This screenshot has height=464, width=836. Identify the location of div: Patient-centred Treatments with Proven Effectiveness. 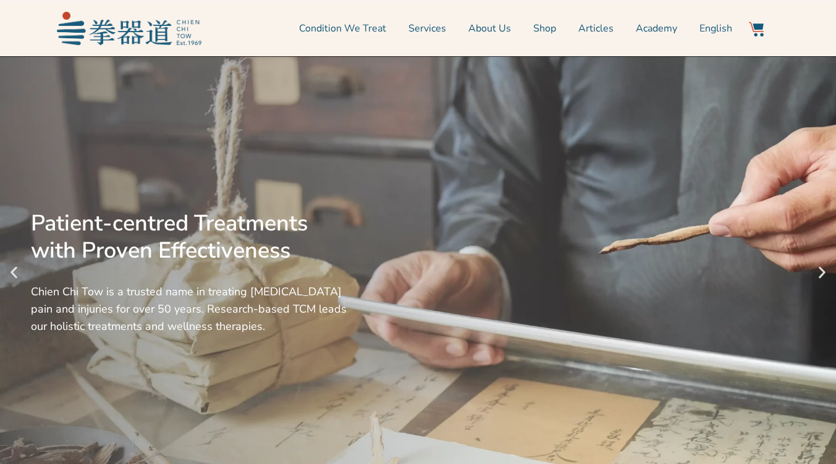
(190, 237).